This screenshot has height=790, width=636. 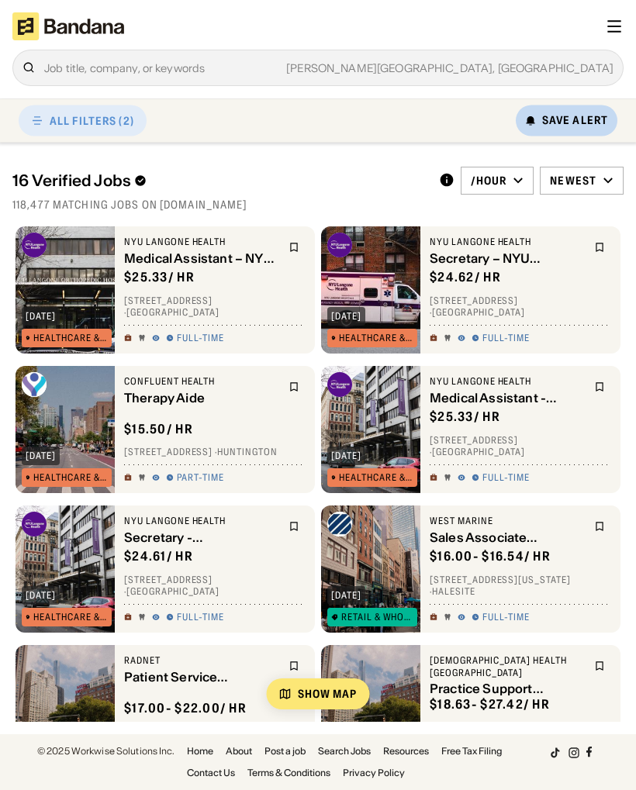 I want to click on div: /hour, so click(x=489, y=181).